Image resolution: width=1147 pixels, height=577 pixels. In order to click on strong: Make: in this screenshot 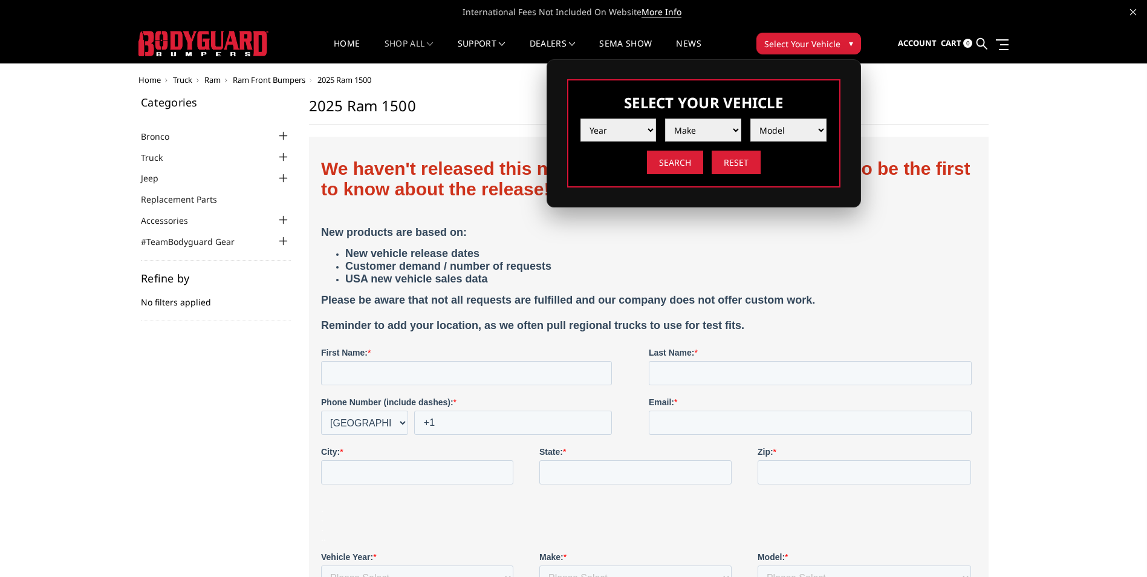, I will do `click(230, 408)`.